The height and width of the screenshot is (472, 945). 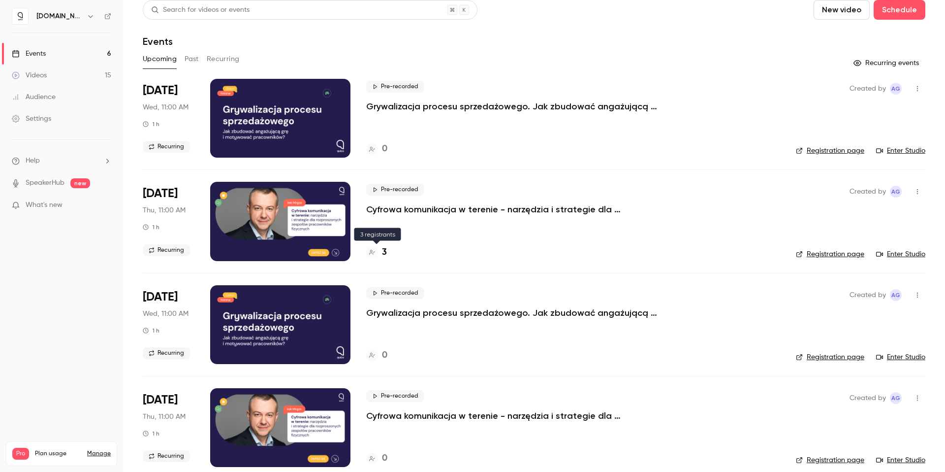 What do you see at coordinates (44, 205) in the screenshot?
I see `span: What's new` at bounding box center [44, 205].